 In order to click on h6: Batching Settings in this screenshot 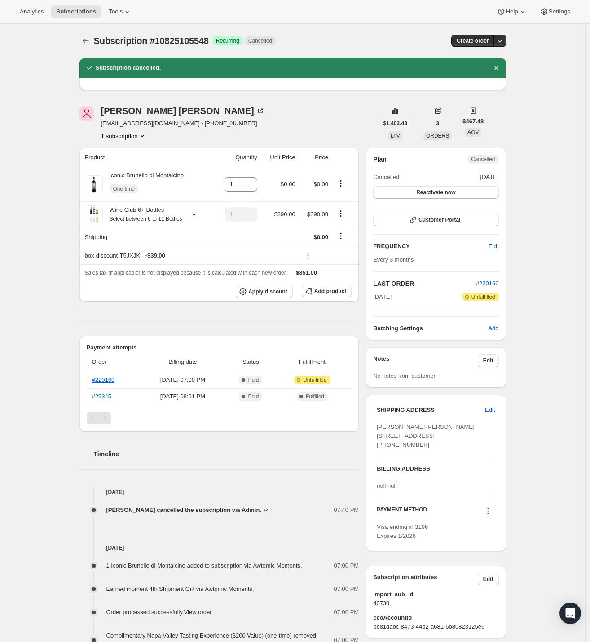, I will do `click(430, 329)`.